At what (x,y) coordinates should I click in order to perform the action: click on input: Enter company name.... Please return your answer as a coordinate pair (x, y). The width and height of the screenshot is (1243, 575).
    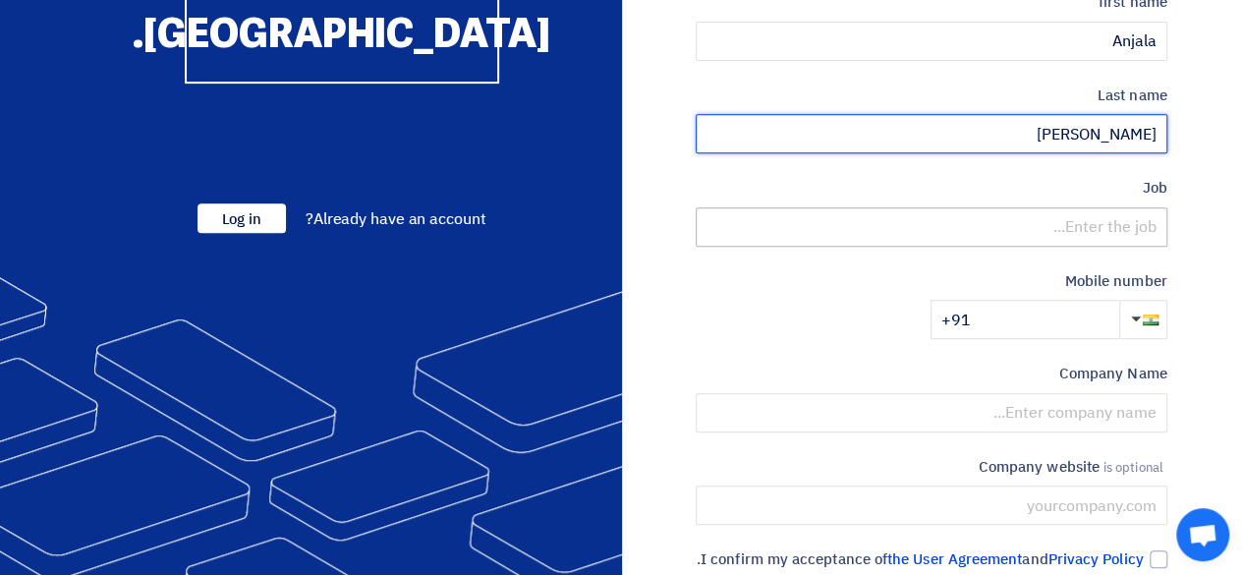
    Looking at the image, I should click on (931, 413).